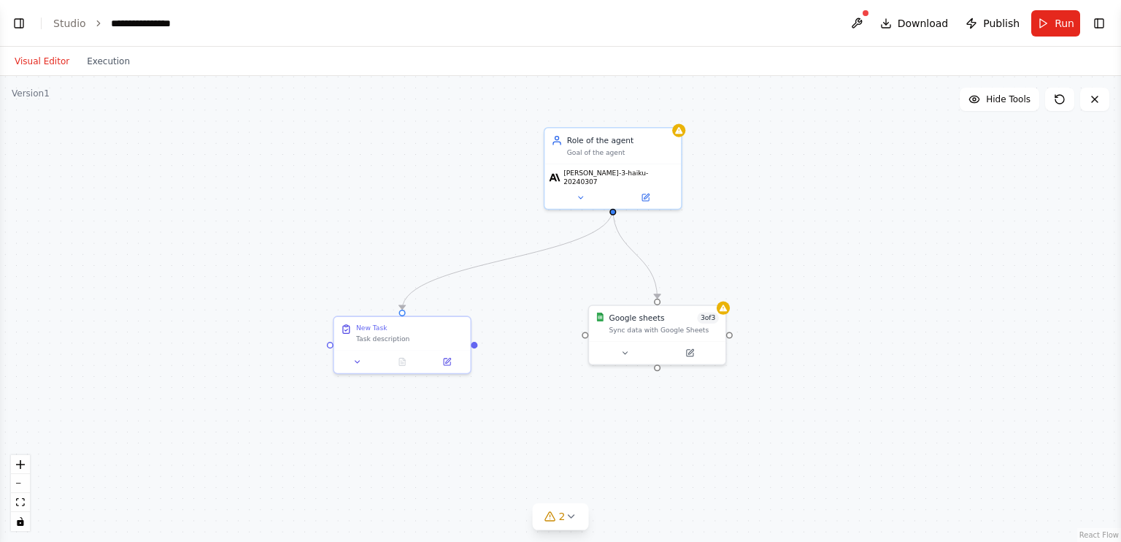  I want to click on button: Show left sidebar, so click(19, 23).